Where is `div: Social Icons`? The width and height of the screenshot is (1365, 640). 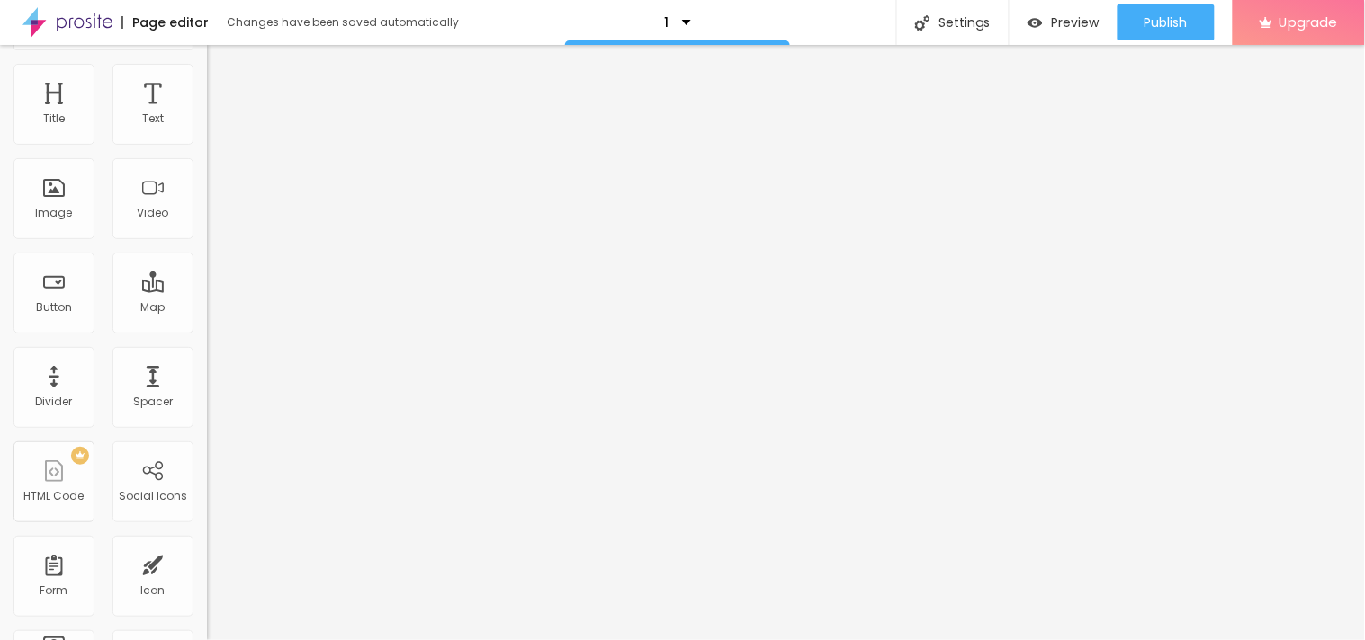 div: Social Icons is located at coordinates (153, 497).